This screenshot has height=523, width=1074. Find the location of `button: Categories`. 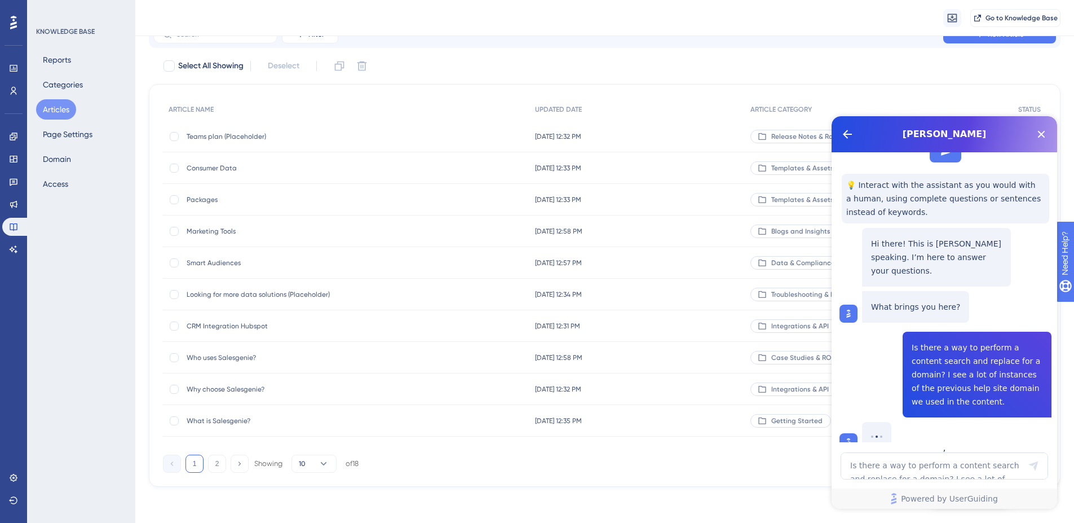

button: Categories is located at coordinates (63, 85).